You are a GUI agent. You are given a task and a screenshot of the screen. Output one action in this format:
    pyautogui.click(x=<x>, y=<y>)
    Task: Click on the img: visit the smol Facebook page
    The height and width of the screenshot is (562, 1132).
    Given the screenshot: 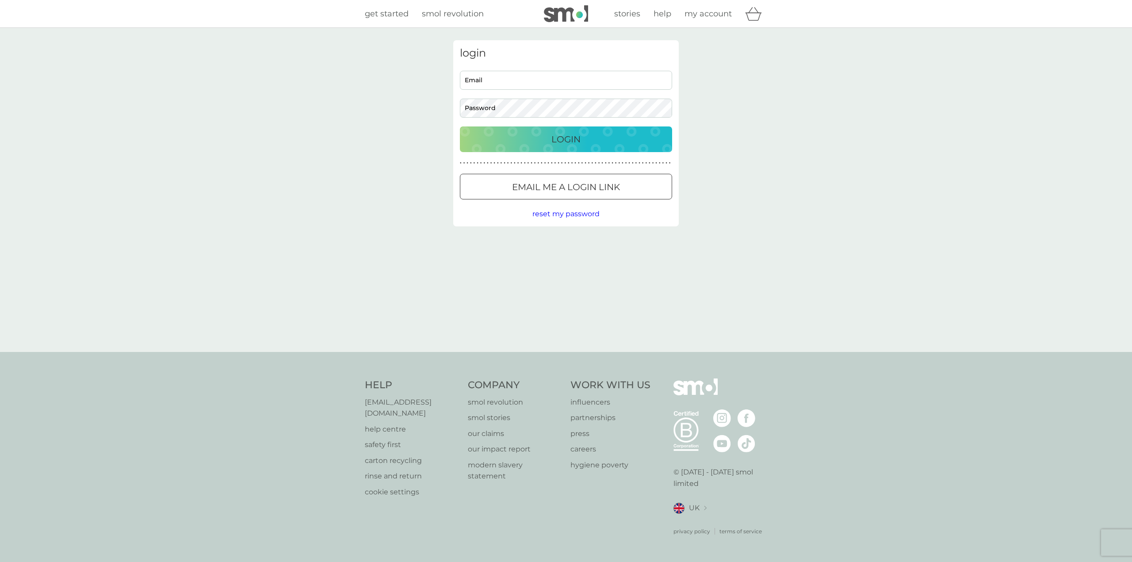 What is the action you would take?
    pyautogui.click(x=746, y=418)
    